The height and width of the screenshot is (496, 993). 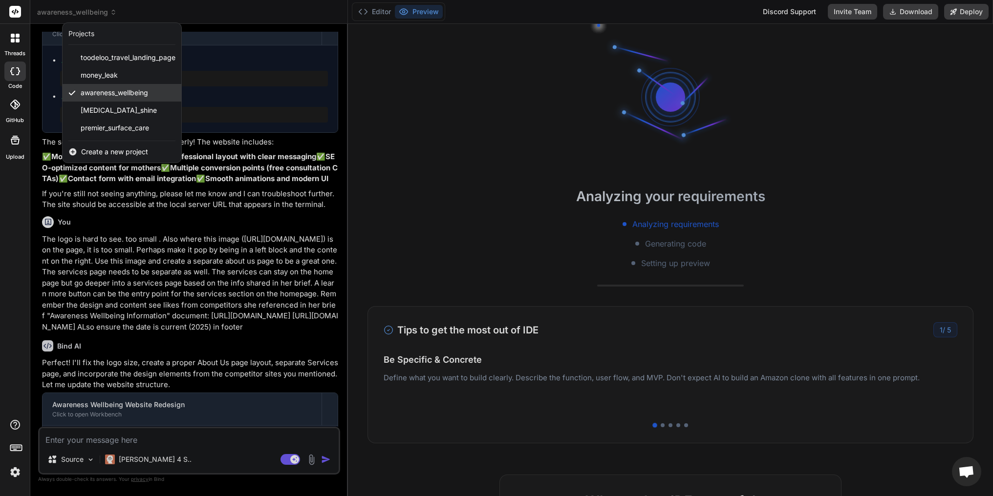 What do you see at coordinates (115, 128) in the screenshot?
I see `span: premier_surface_care` at bounding box center [115, 128].